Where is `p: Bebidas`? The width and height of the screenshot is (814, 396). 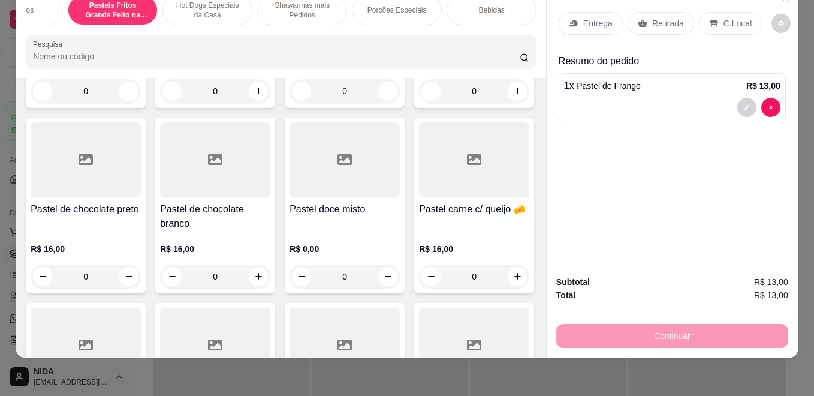 p: Bebidas is located at coordinates (491, 10).